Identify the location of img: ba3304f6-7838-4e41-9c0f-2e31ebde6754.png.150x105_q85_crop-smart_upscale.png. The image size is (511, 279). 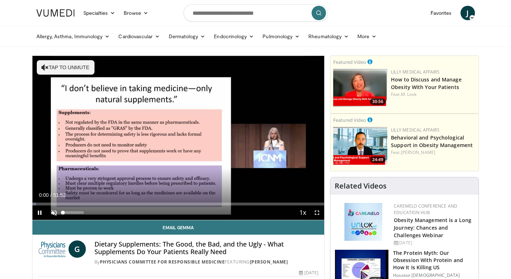
(361, 146).